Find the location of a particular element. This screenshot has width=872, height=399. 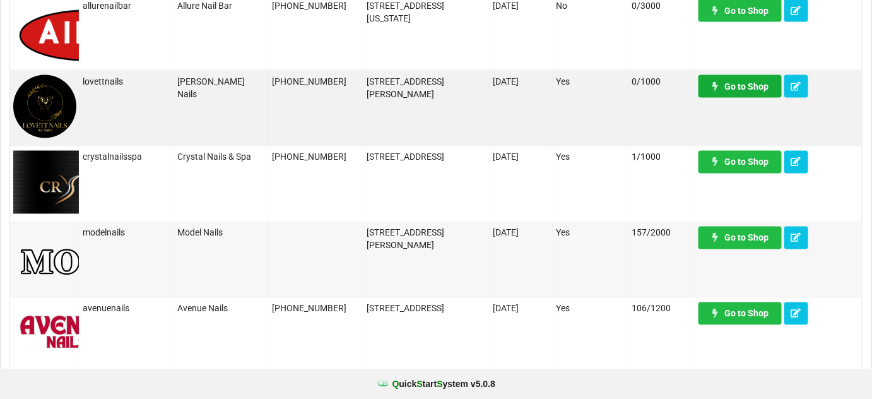

div: Active is located at coordinates (590, 110).